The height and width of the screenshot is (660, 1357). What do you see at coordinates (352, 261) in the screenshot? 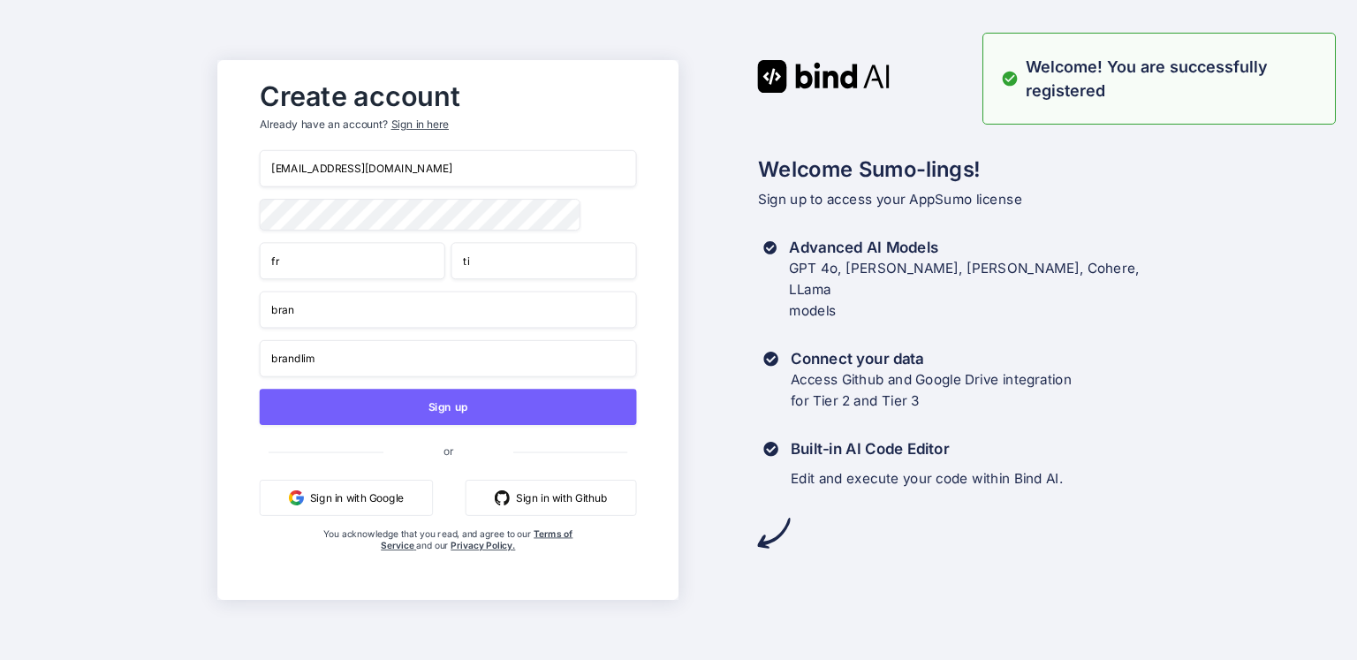
I see `input: First Name` at bounding box center [352, 261].